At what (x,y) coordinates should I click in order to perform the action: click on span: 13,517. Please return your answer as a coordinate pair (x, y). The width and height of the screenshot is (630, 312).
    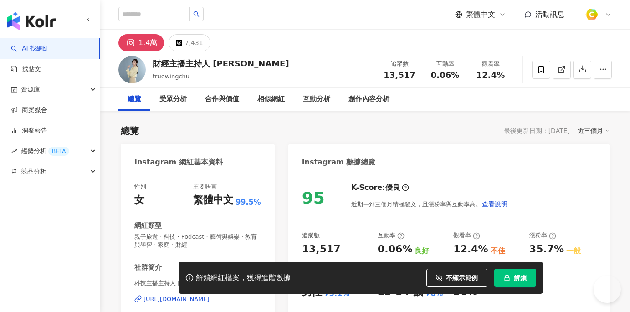
    Looking at the image, I should click on (399, 75).